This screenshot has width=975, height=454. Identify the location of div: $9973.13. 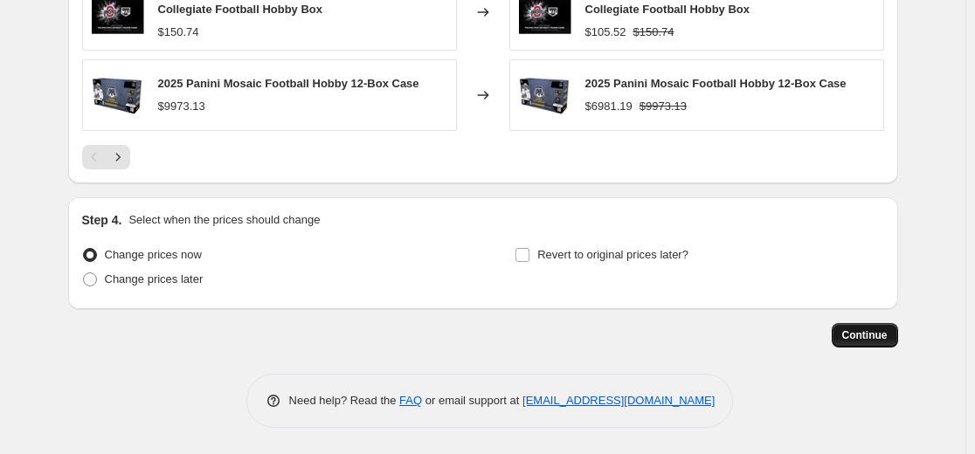
(182, 107).